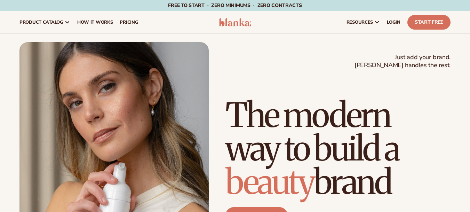  I want to click on a: product catalog, so click(45, 22).